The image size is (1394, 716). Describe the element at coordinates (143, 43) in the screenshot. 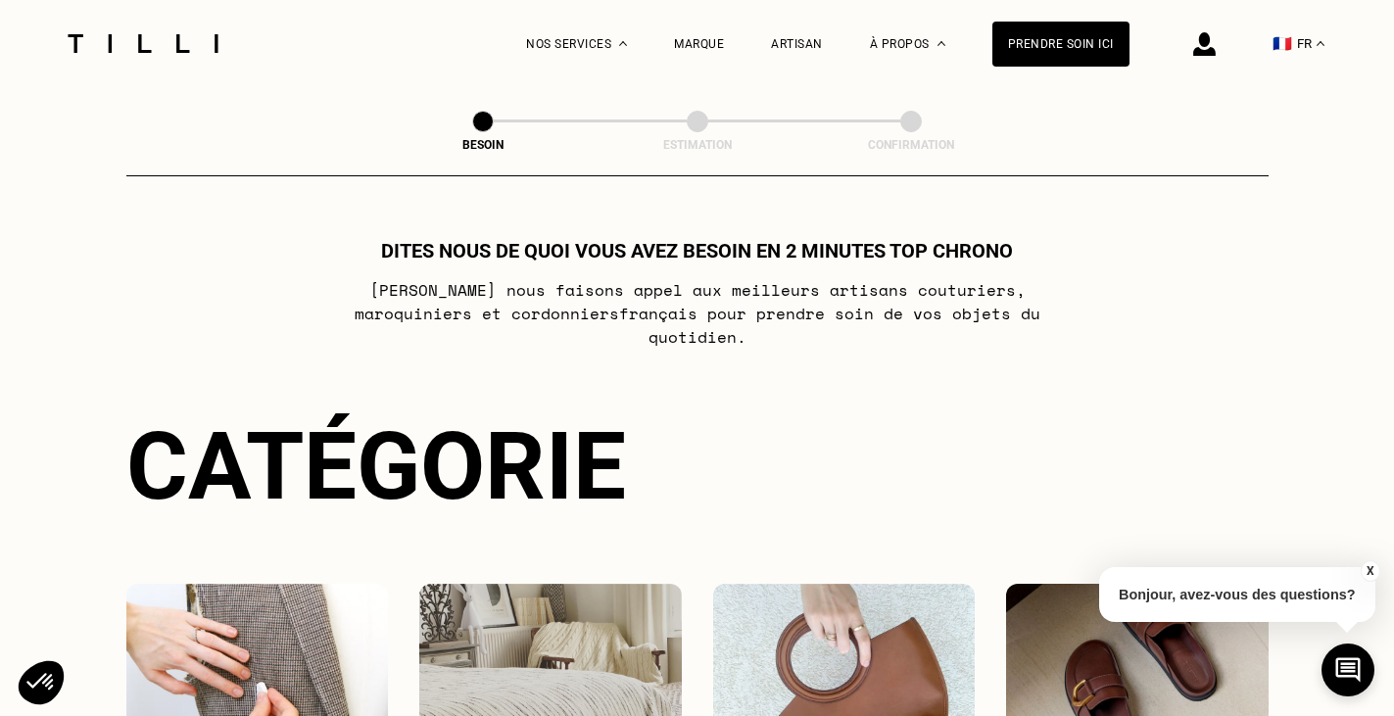

I see `a: Logo du service de couturière Tilli` at that location.